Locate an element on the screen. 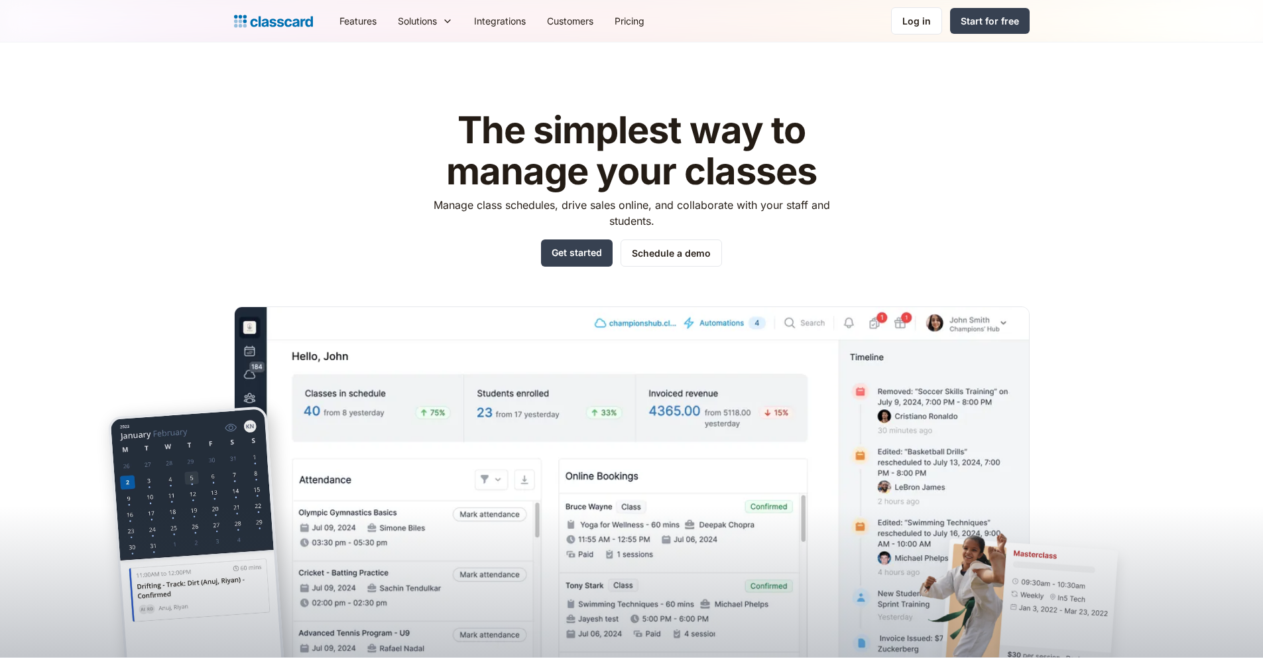 This screenshot has height=658, width=1263. div: Log in is located at coordinates (916, 21).